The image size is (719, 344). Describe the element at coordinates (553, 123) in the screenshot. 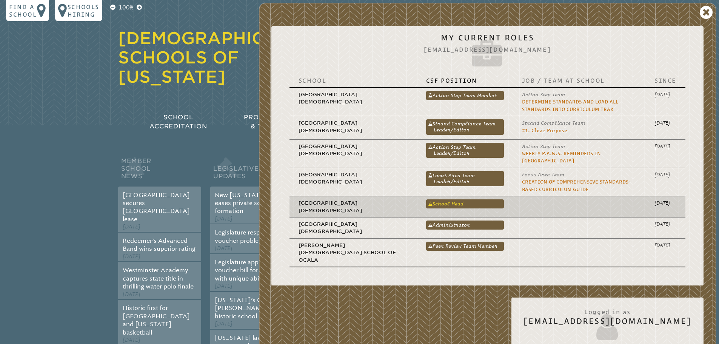

I see `span: Strand Compliance Team` at that location.